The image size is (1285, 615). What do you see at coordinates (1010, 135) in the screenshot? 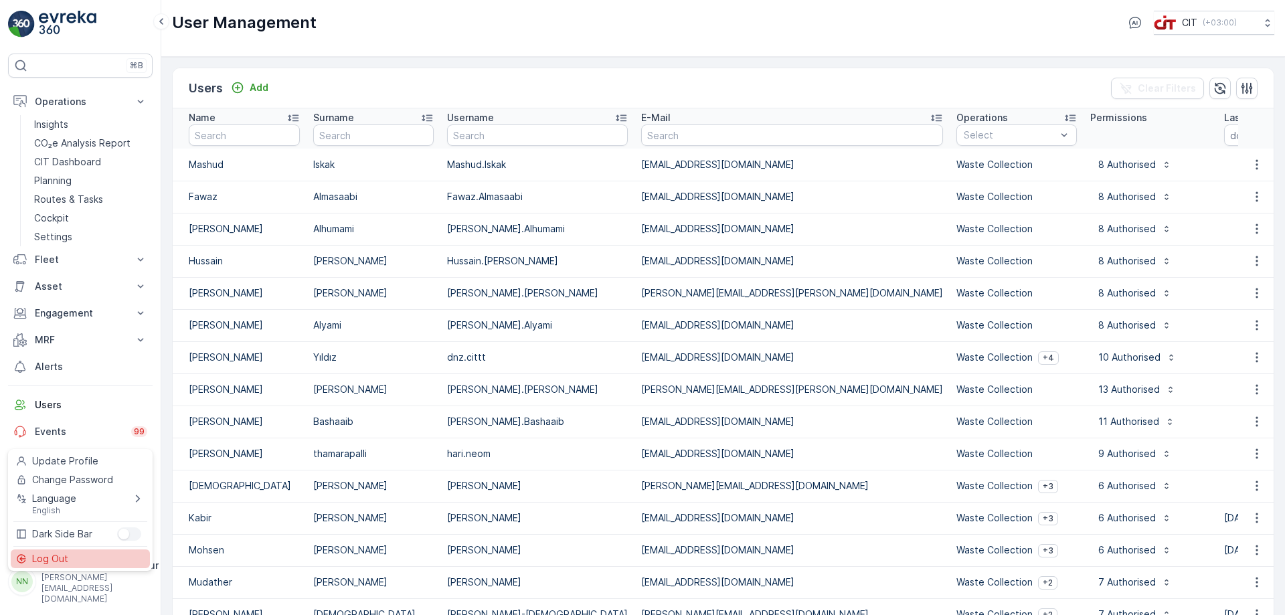
I see `p: Select` at bounding box center [1010, 135].